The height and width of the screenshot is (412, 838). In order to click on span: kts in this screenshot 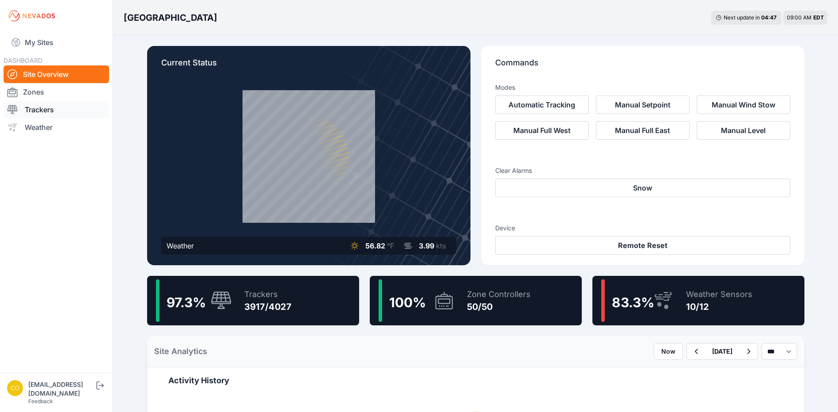, I will do `click(441, 246)`.